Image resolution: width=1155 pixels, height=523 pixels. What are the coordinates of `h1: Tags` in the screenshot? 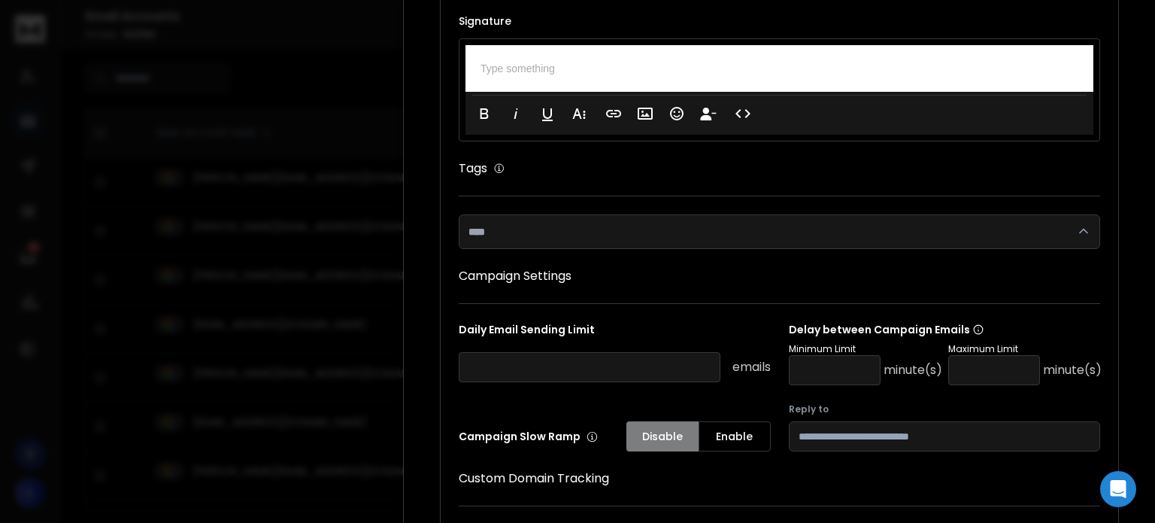 It's located at (473, 168).